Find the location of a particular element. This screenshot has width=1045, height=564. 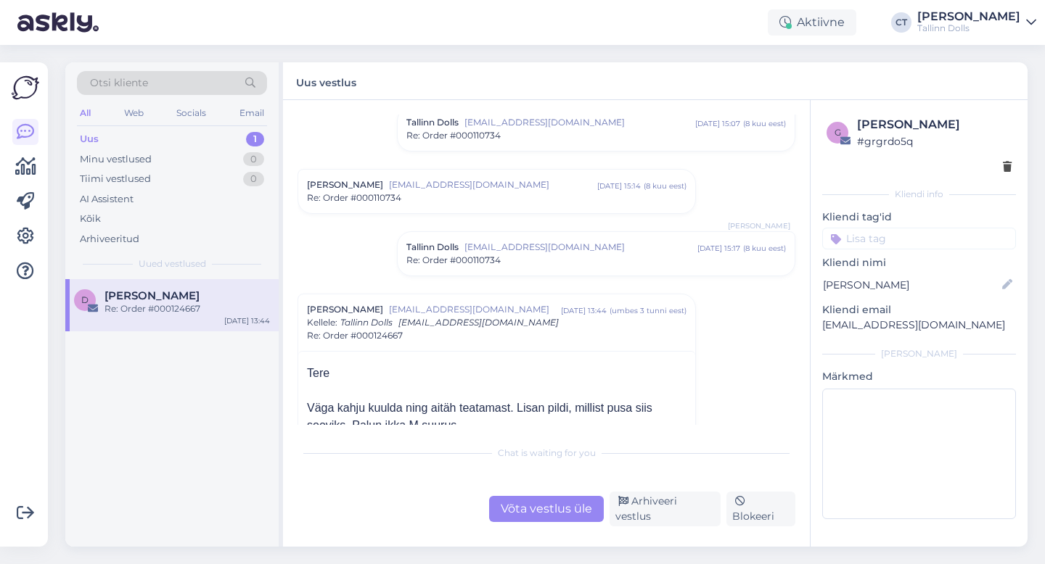

div: AI Assistent is located at coordinates (107, 200).